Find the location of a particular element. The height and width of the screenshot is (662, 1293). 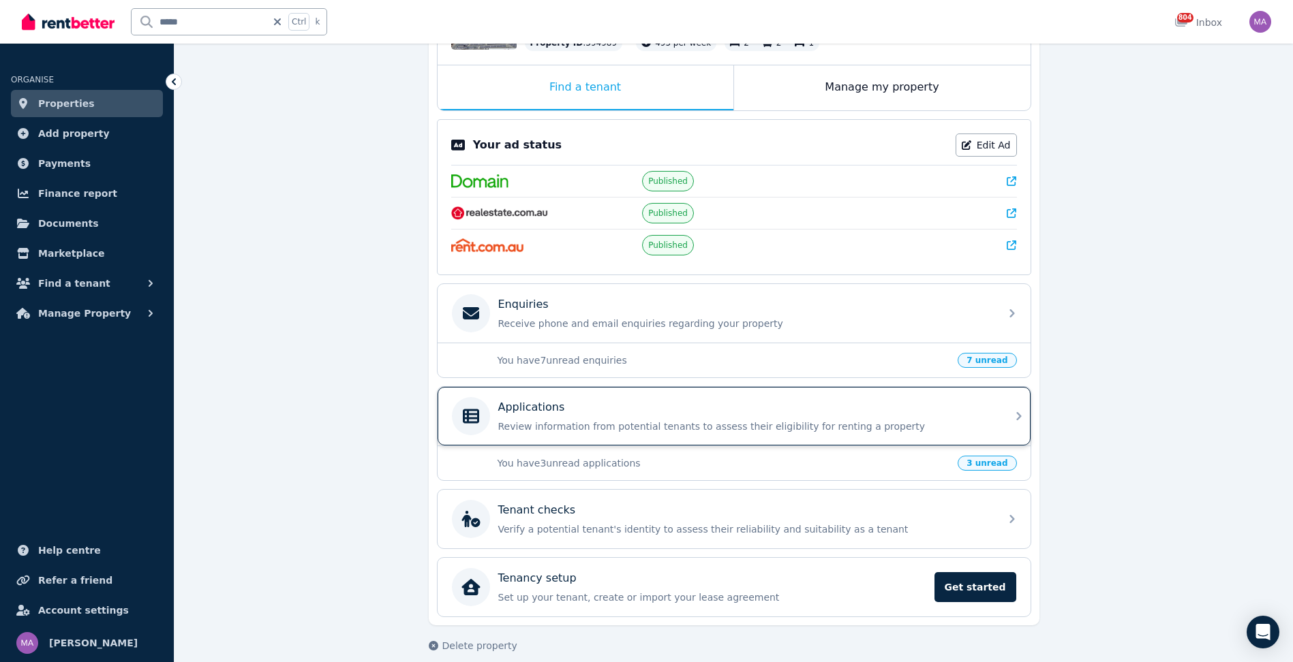

div: Find a tenant is located at coordinates (585, 88).